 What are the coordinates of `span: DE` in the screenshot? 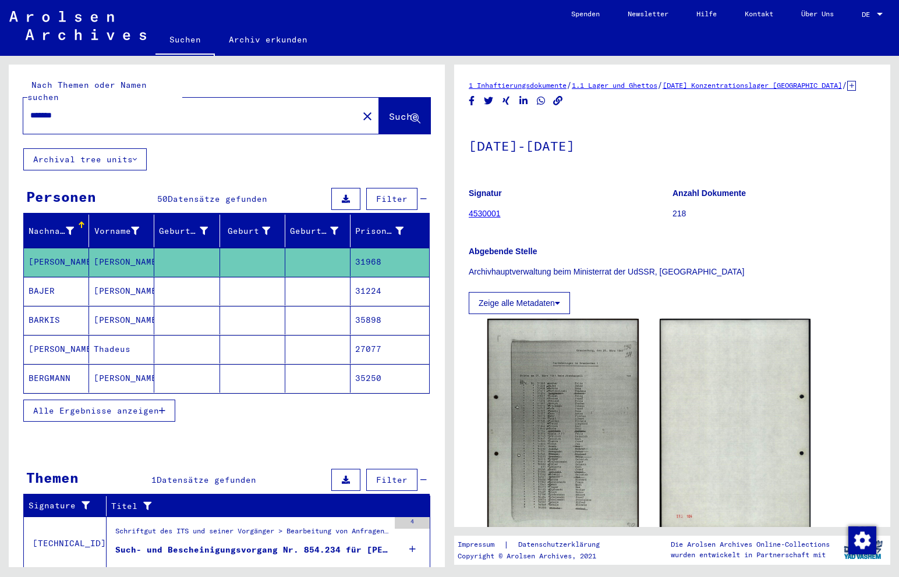 It's located at (868, 15).